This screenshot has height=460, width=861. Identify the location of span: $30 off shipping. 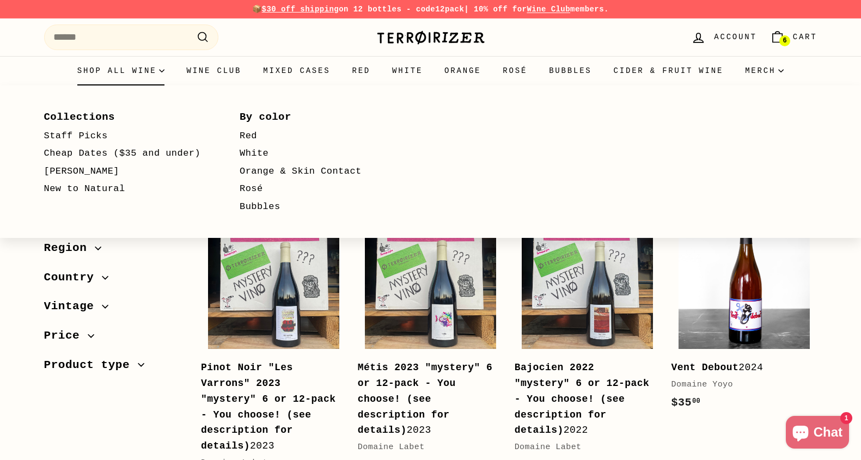
(301, 9).